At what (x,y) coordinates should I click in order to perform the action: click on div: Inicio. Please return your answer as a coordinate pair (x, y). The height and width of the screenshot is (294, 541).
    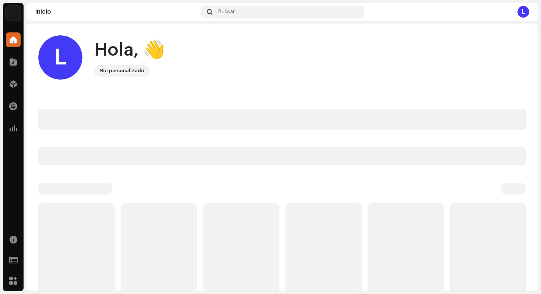
    Looking at the image, I should click on (117, 12).